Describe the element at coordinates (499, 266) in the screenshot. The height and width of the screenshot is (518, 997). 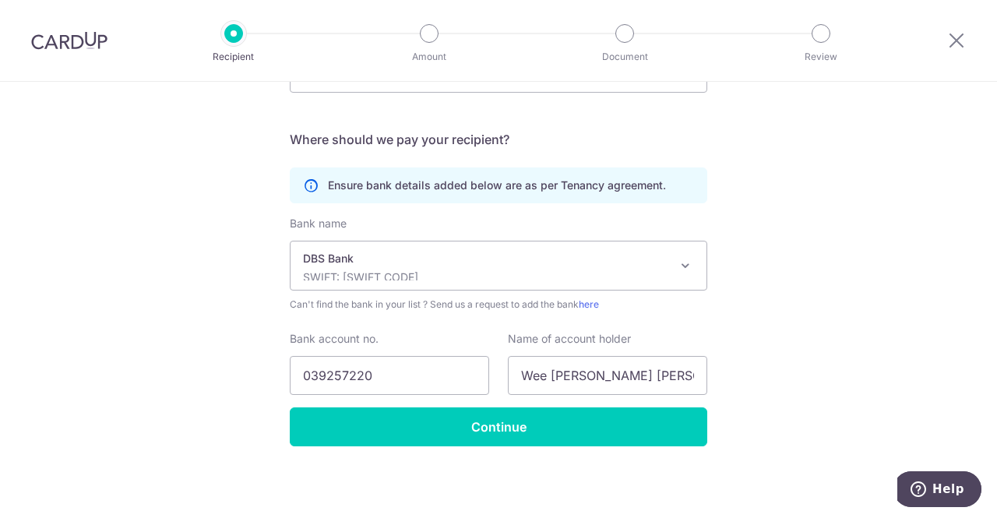
I see `span: DBS Bank` at that location.